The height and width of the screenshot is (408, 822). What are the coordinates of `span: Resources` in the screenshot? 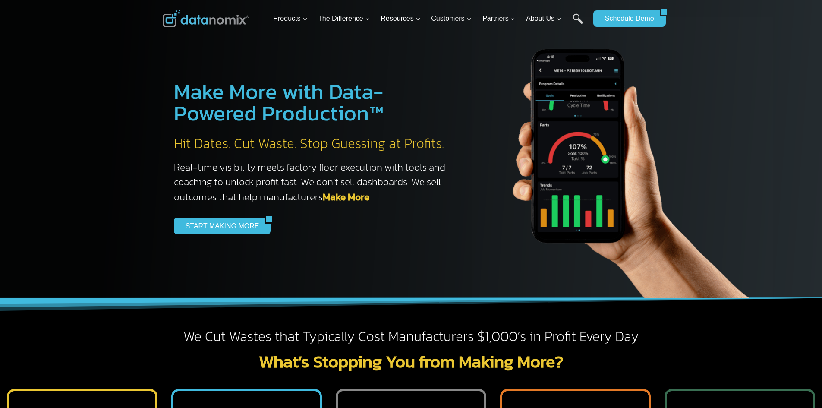 It's located at (401, 19).